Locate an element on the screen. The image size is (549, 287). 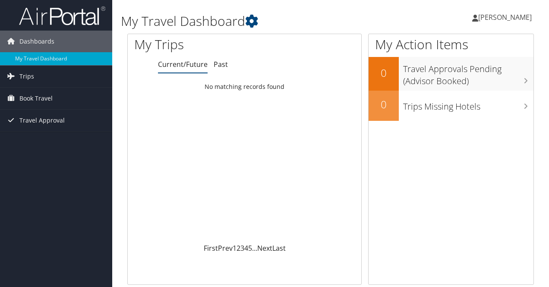
a: Next is located at coordinates (265, 248).